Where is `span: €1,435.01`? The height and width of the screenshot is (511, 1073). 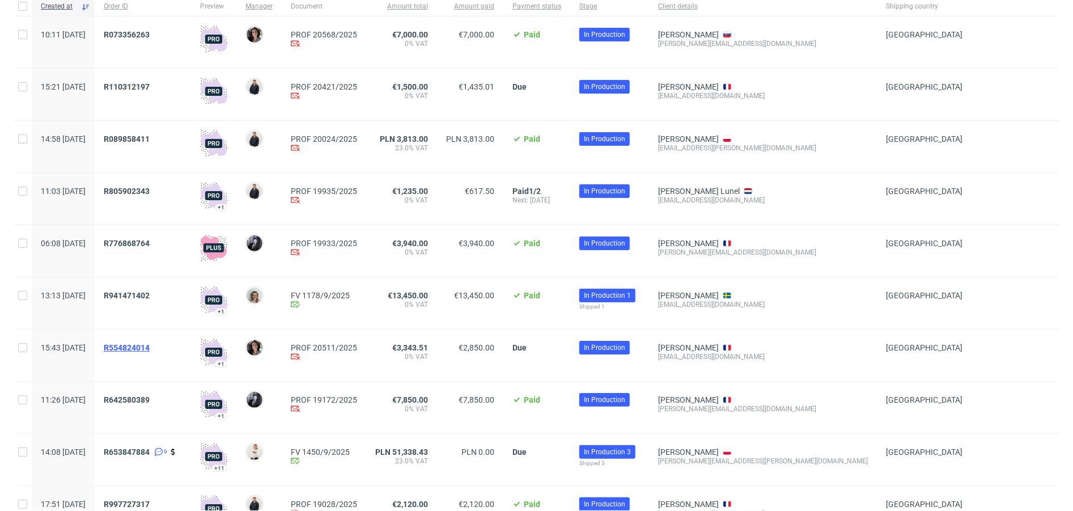 span: €1,435.01 is located at coordinates (476, 87).